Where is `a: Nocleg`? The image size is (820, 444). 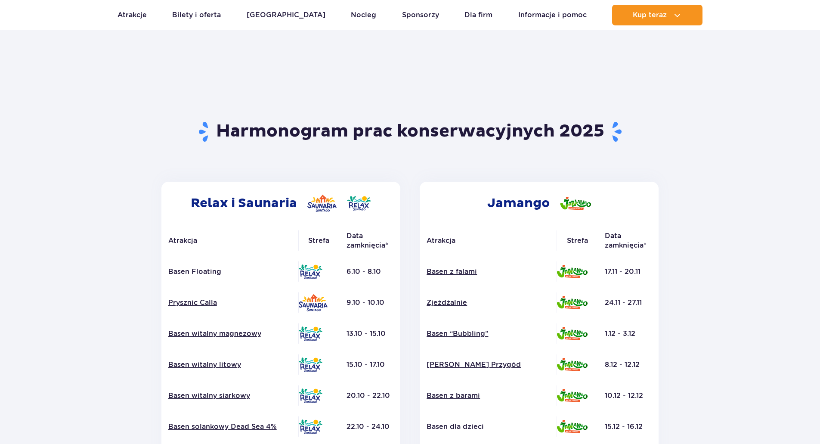
a: Nocleg is located at coordinates (363, 15).